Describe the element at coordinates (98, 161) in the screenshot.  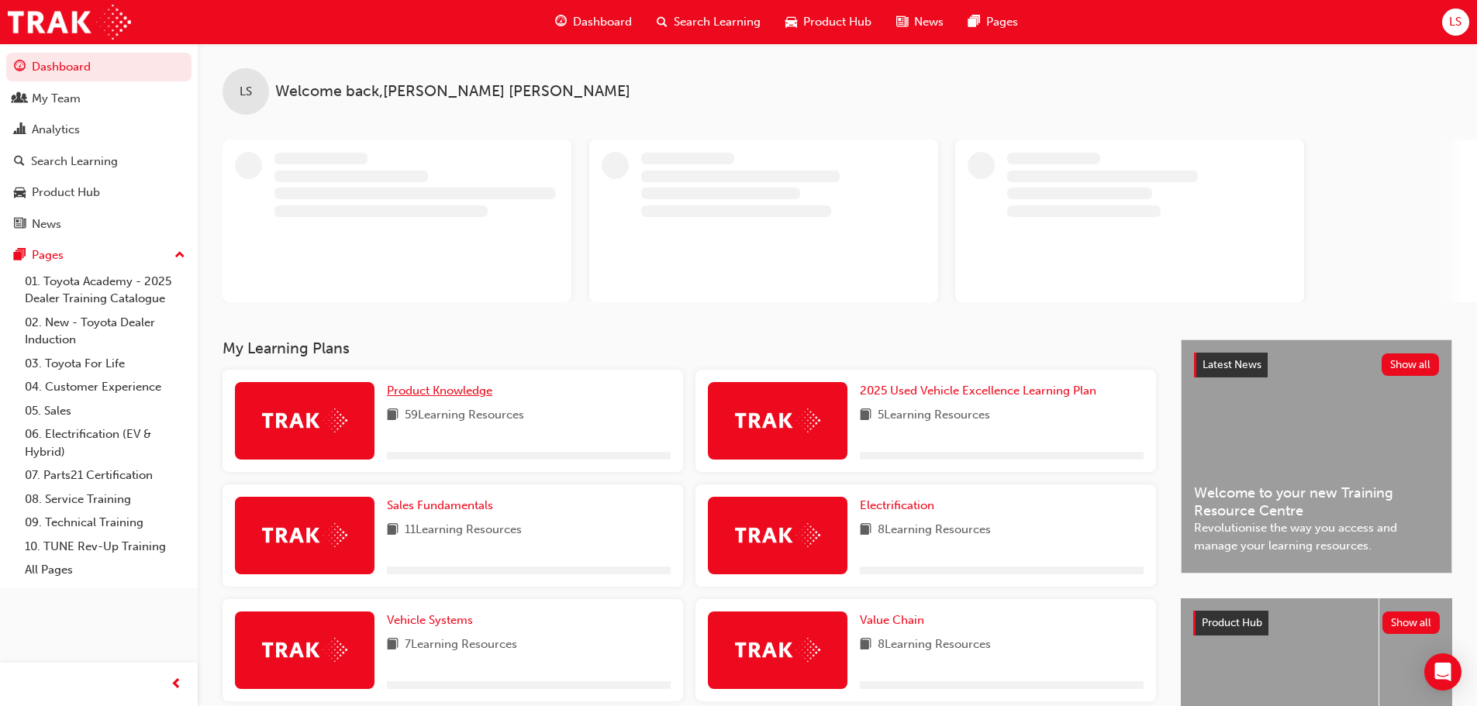
I see `a: Search Learning` at that location.